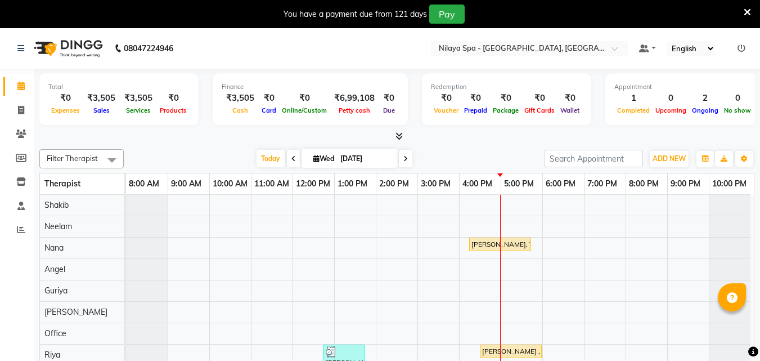 This screenshot has height=361, width=760. Describe the element at coordinates (354, 98) in the screenshot. I see `div: ₹6,99,108` at that location.